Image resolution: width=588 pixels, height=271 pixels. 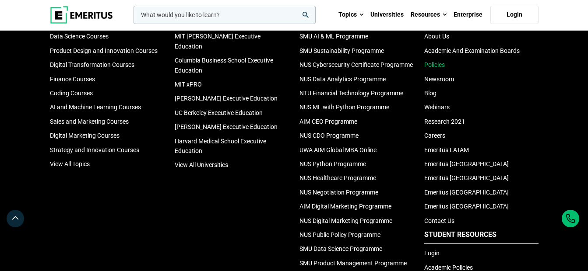 I want to click on a: Product Design and Innovation Courses, so click(x=104, y=51).